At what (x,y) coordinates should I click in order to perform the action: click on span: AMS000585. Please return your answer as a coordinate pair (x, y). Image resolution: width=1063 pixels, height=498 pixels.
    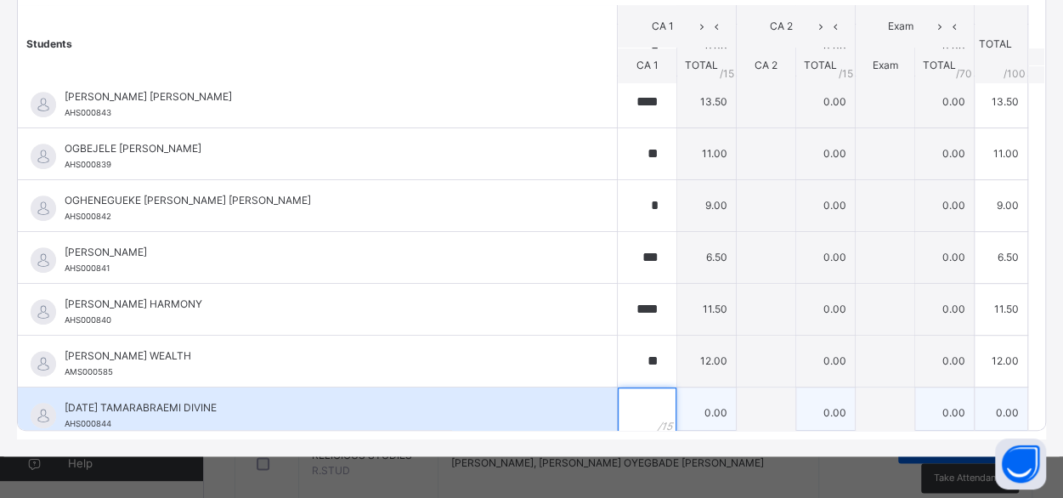
    Looking at the image, I should click on (88, 371).